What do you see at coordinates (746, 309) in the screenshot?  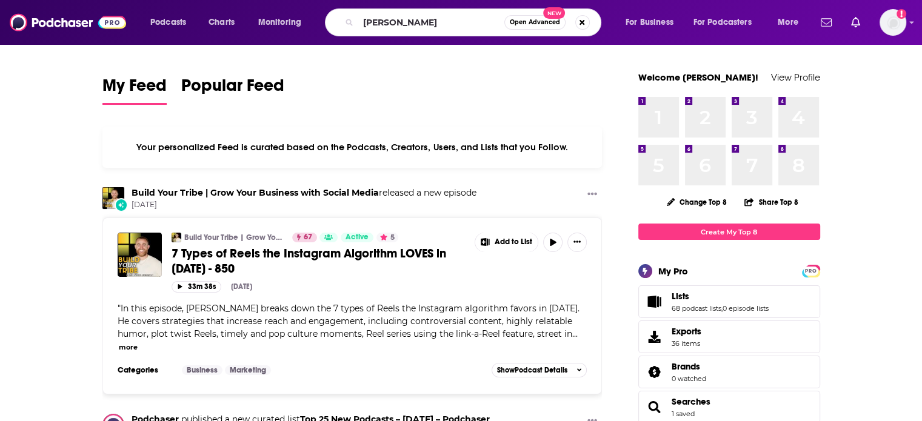 I see `a: 0 episode lists` at bounding box center [746, 309].